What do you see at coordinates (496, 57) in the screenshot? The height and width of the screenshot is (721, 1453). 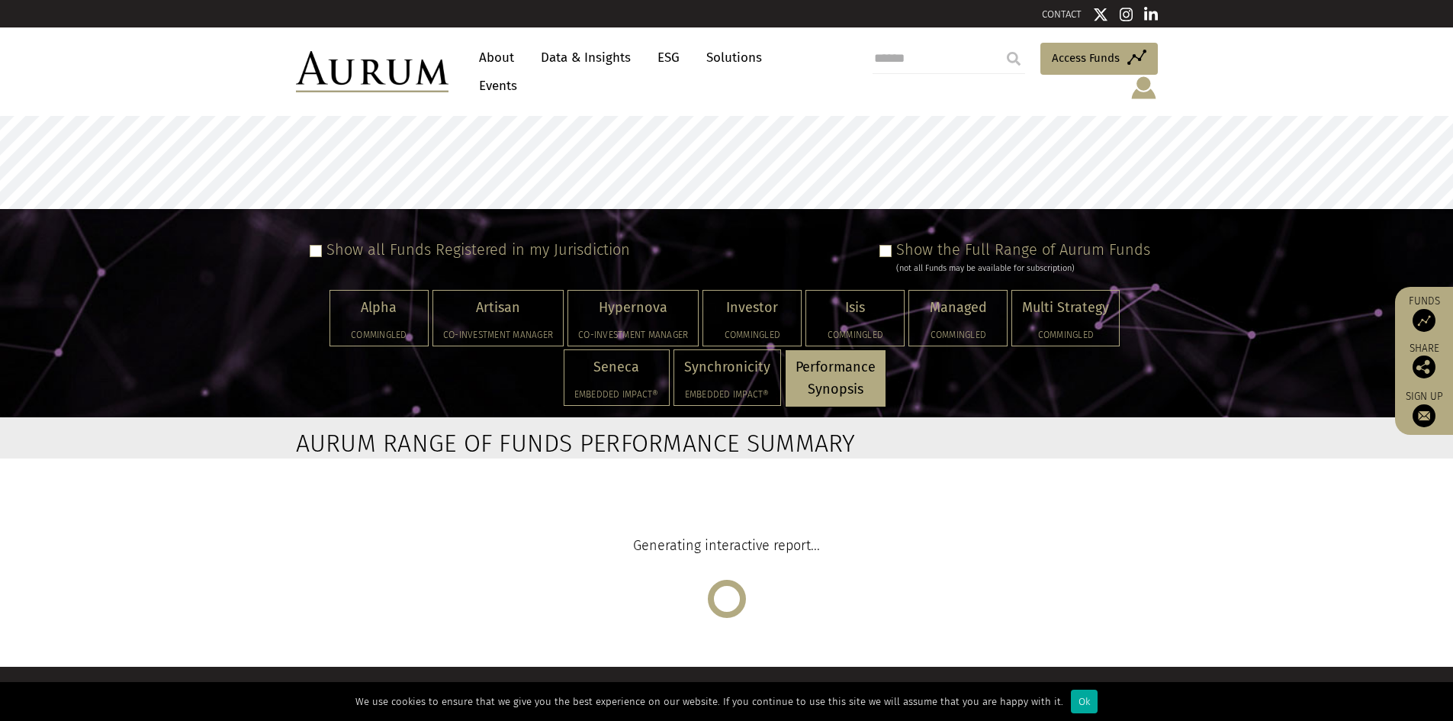 I see `a: About` at bounding box center [496, 57].